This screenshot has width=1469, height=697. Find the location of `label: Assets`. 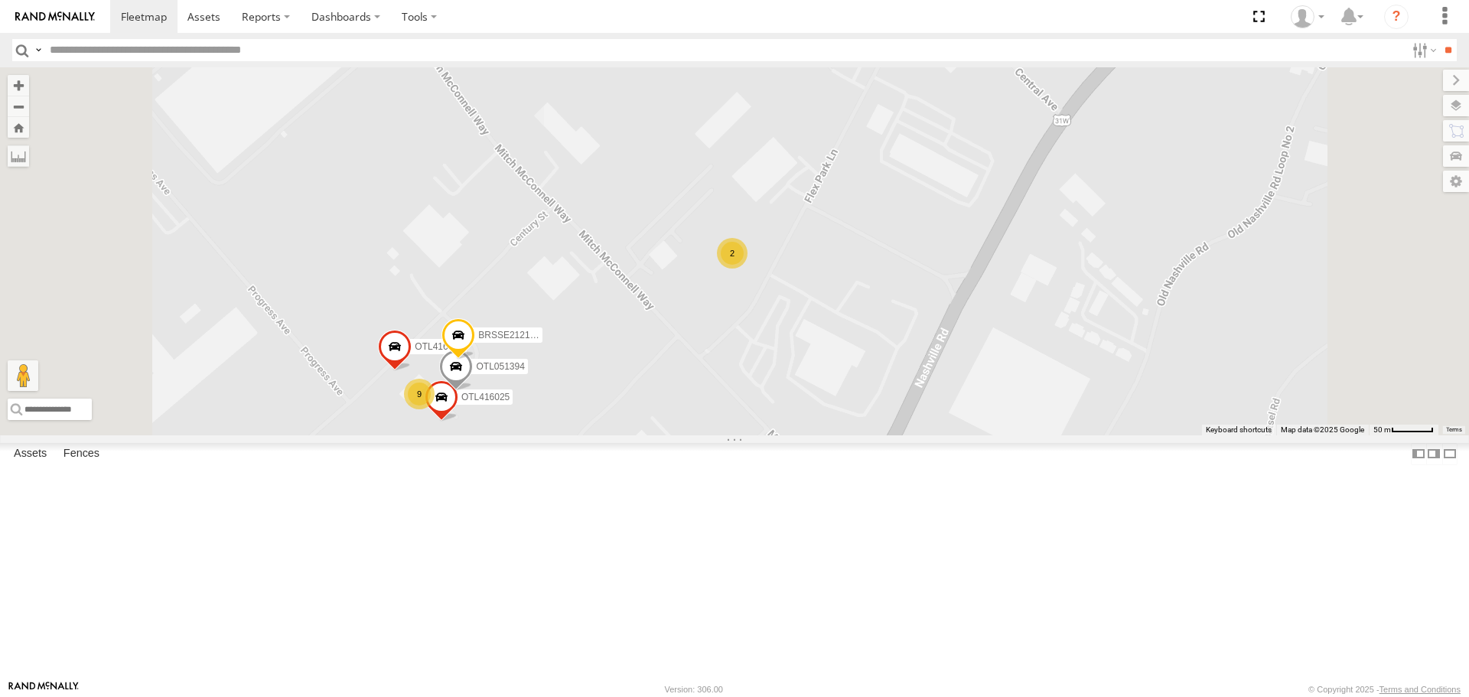

label: Assets is located at coordinates (30, 454).